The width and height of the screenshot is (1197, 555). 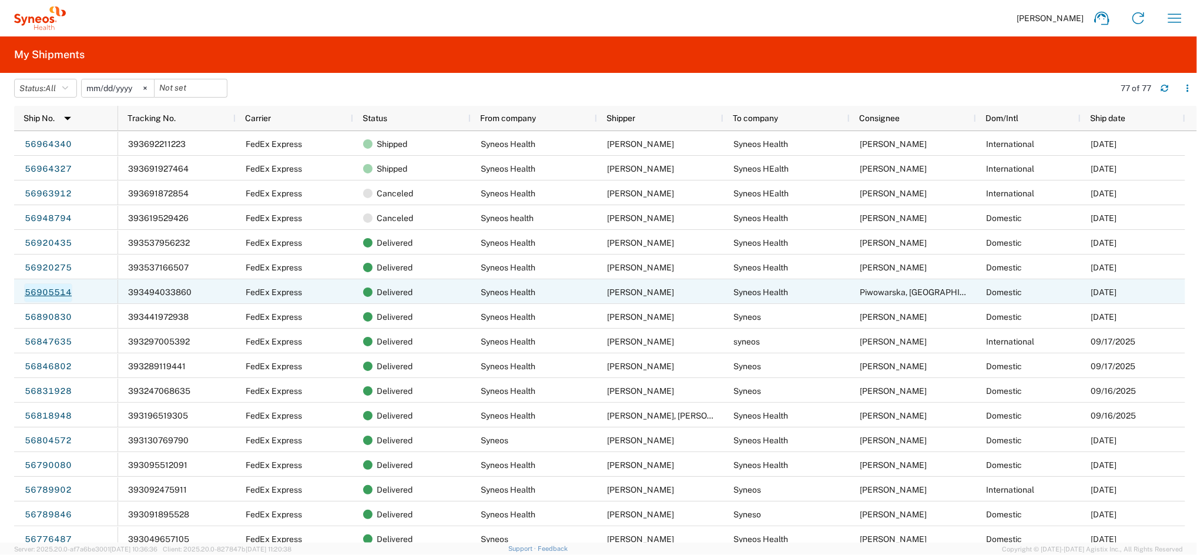 What do you see at coordinates (48, 391) in the screenshot?
I see `a: 56831928` at bounding box center [48, 391].